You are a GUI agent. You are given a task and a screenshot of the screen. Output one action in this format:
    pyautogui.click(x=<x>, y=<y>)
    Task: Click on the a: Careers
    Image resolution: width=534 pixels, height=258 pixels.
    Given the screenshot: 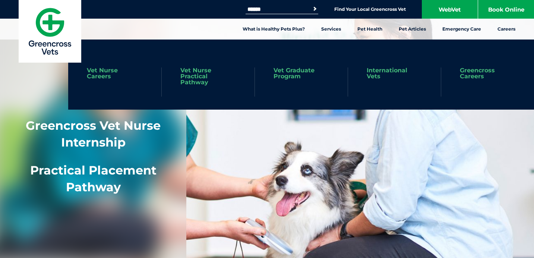 What is the action you would take?
    pyautogui.click(x=506, y=29)
    